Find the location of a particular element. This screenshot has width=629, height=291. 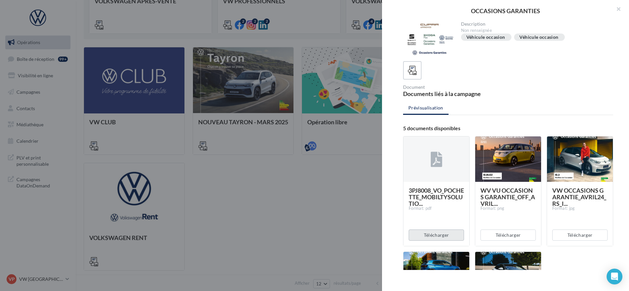

div: 5 documents disponibles is located at coordinates (508, 128).